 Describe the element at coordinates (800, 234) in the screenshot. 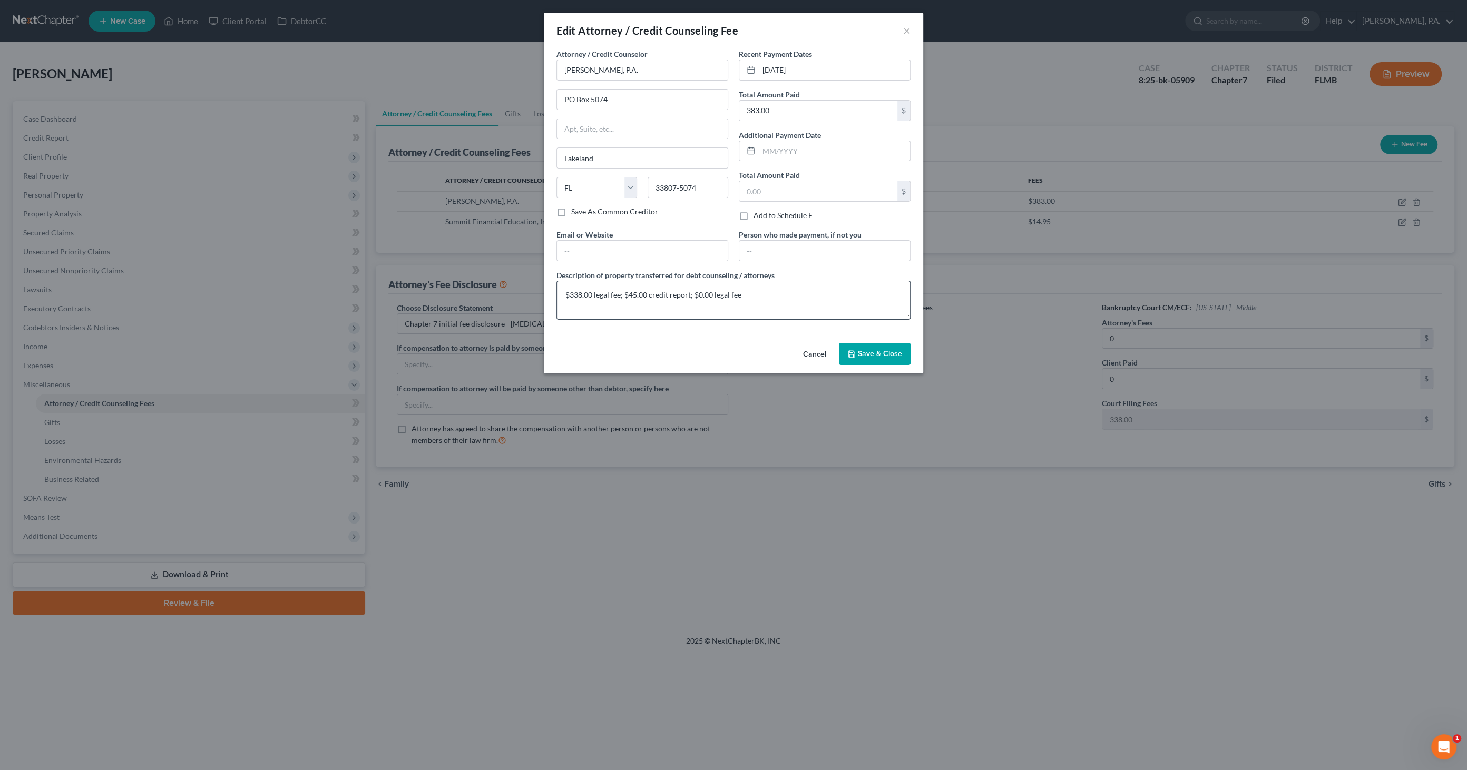

I see `label: Person who made payment, if not you` at that location.